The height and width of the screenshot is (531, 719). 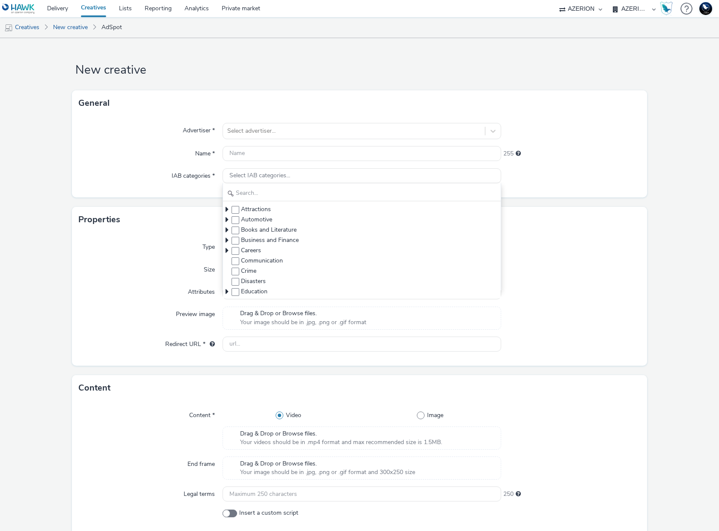 What do you see at coordinates (254, 291) in the screenshot?
I see `span: Education` at bounding box center [254, 291].